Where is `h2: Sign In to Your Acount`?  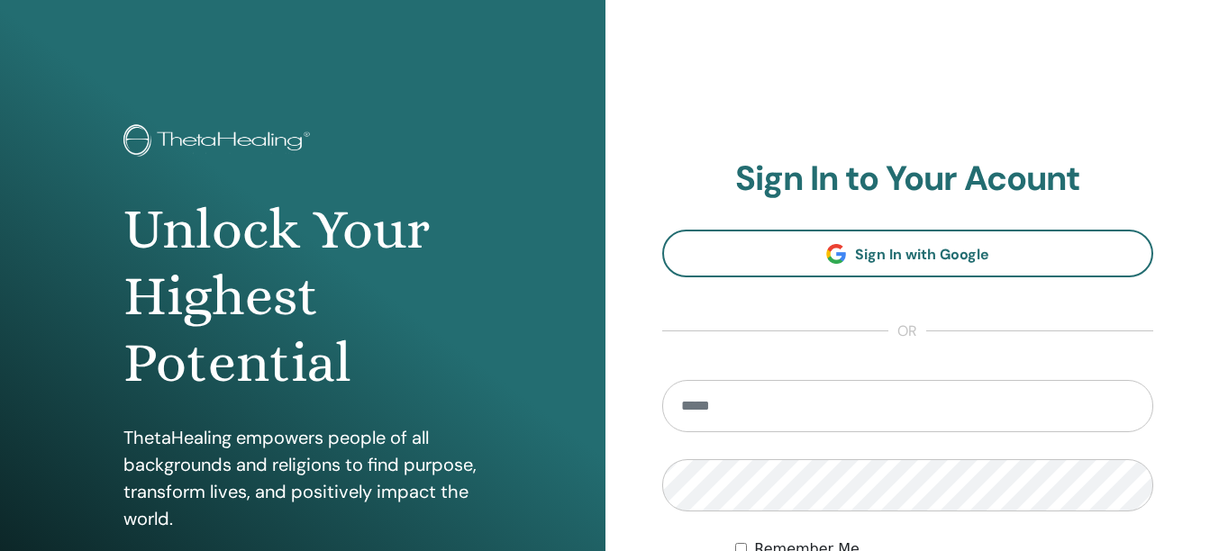
h2: Sign In to Your Acount is located at coordinates (908, 179).